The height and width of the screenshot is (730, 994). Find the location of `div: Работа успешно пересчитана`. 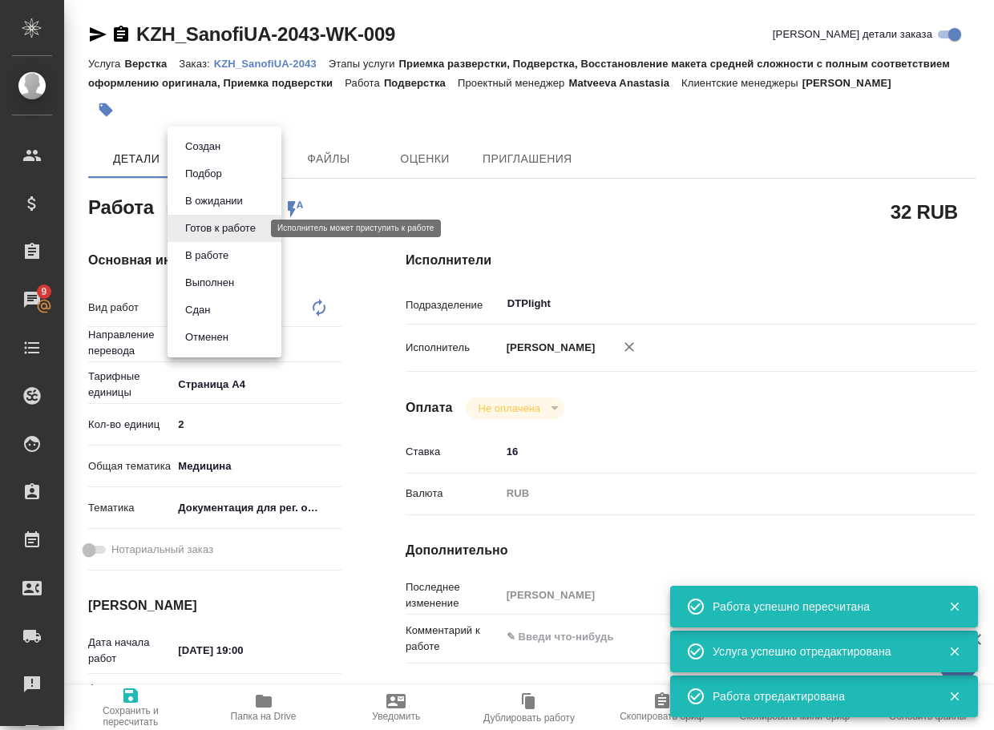

div: Работа успешно пересчитана is located at coordinates (818, 607).